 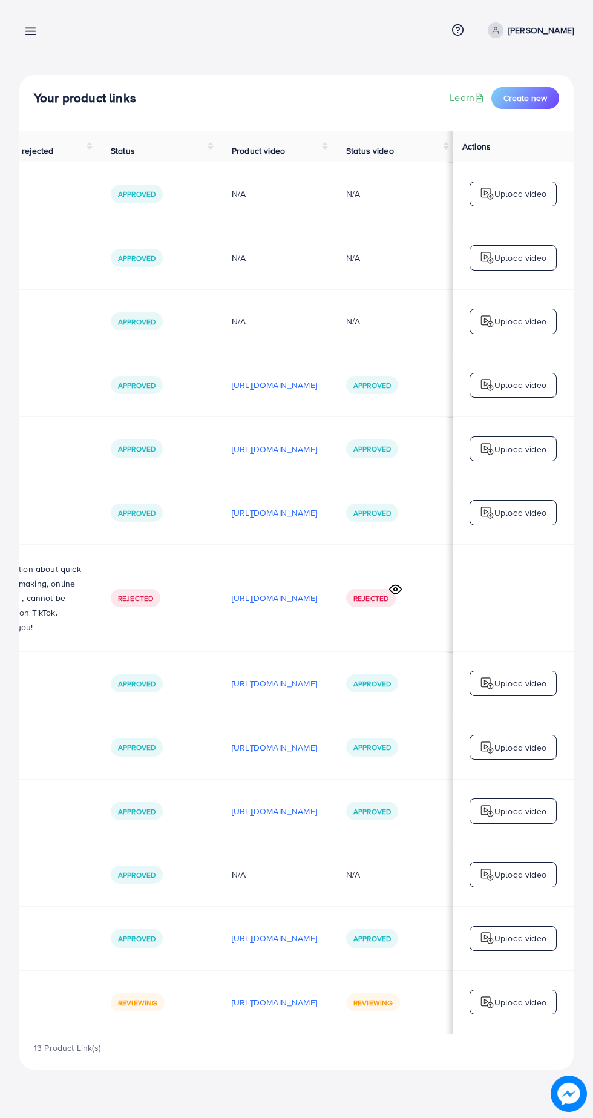 What do you see at coordinates (468, 97) in the screenshot?
I see `a: Learn` at bounding box center [468, 97].